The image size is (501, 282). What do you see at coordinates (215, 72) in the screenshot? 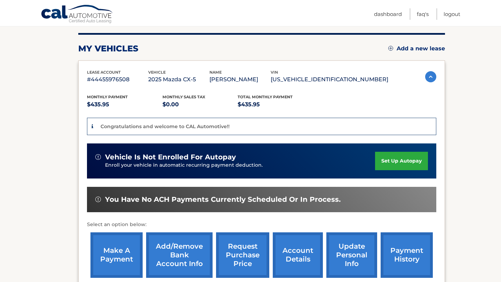
I see `span: name` at bounding box center [215, 72].